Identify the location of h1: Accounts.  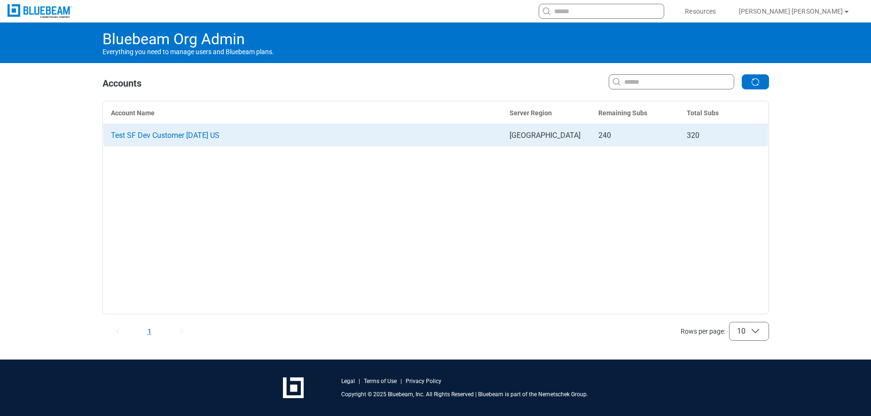
(122, 86).